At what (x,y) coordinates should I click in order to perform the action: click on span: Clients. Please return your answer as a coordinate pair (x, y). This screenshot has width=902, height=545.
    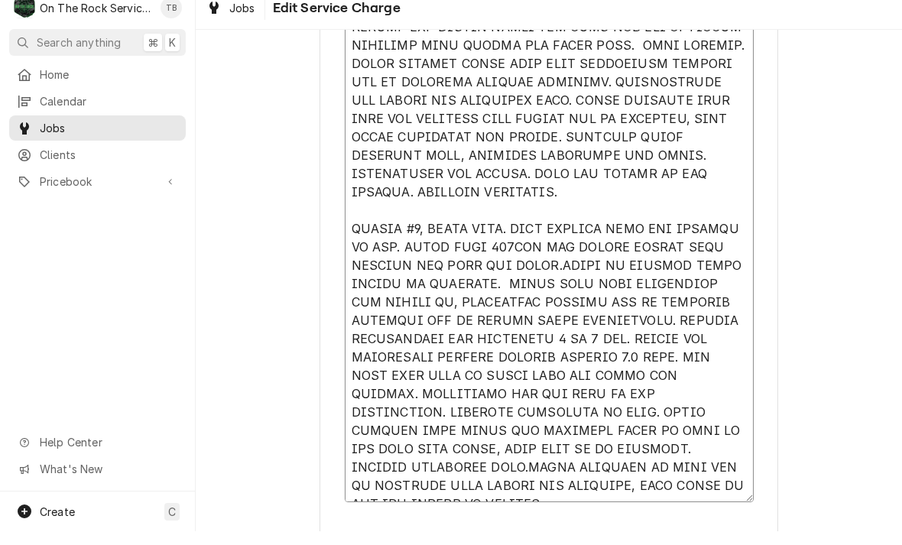
    Looking at the image, I should click on (109, 168).